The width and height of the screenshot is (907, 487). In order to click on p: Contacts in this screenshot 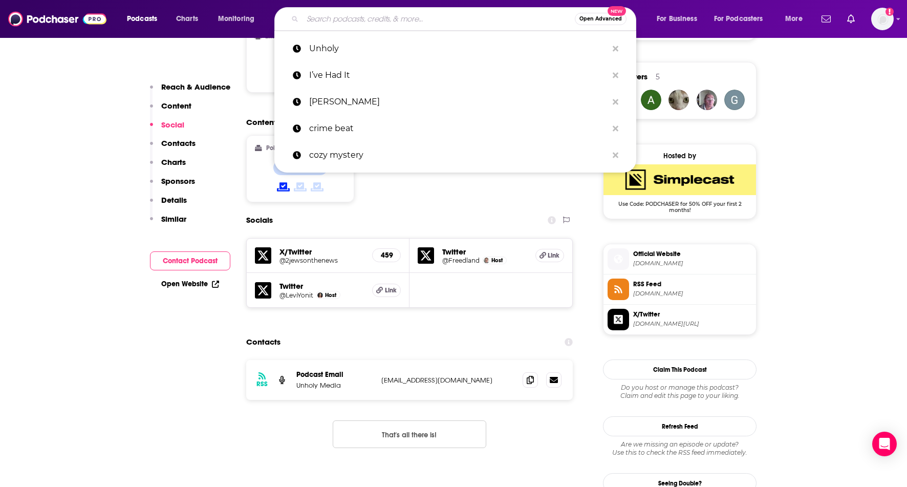, I will do `click(178, 143)`.